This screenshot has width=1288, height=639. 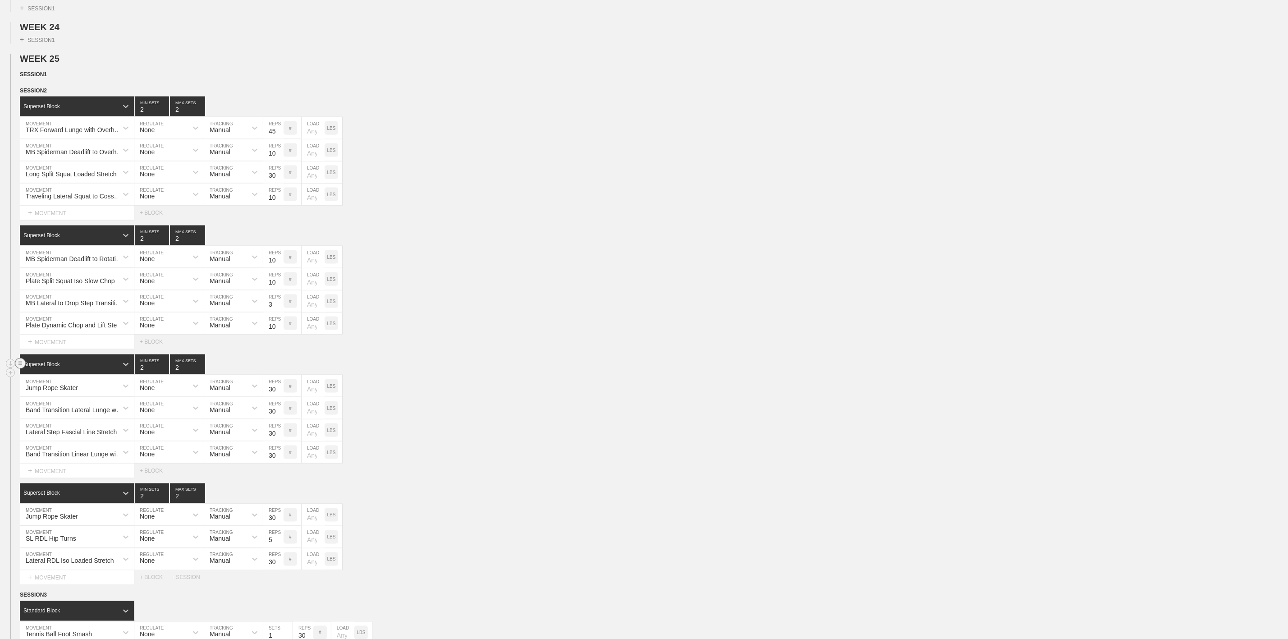 I want to click on div: MB Lateral to Drop Step Transition Lunge with Rotation, so click(x=74, y=303).